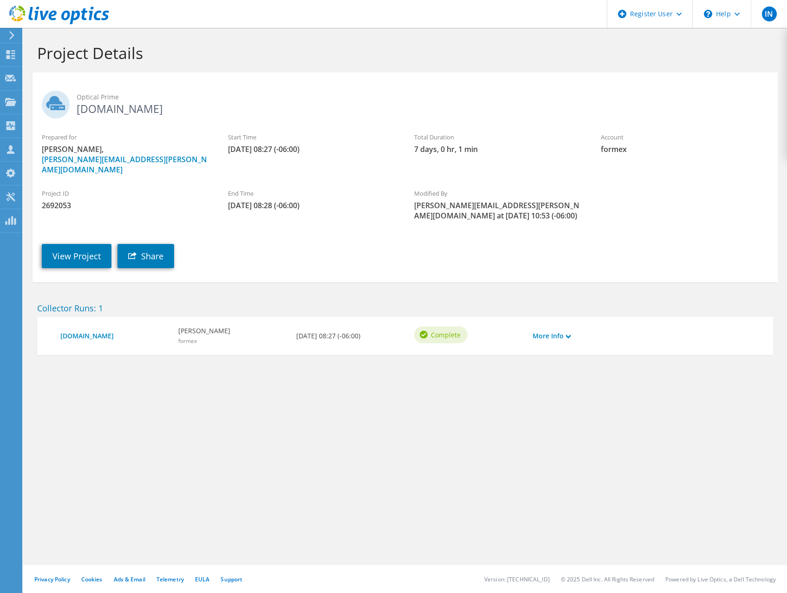 The image size is (787, 593). Describe the element at coordinates (125, 193) in the screenshot. I see `label: Project ID` at that location.